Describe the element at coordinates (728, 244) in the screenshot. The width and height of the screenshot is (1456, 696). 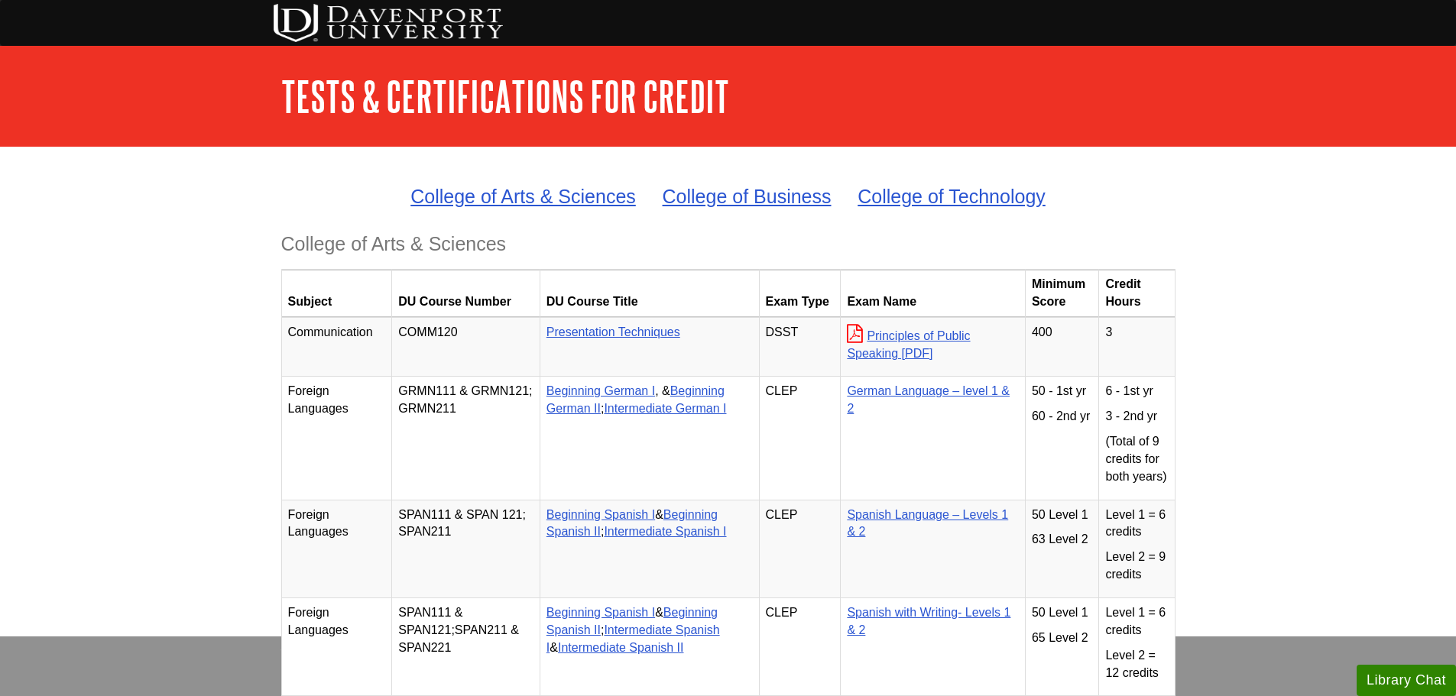
I see `h3: College of Arts & Sciences` at that location.